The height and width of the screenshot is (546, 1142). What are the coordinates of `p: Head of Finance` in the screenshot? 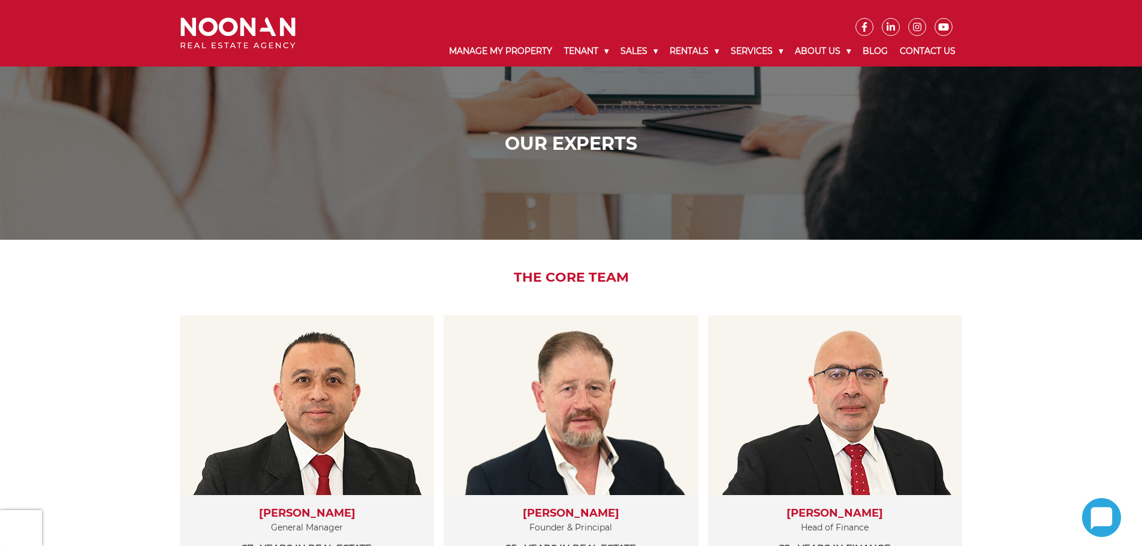 It's located at (835, 527).